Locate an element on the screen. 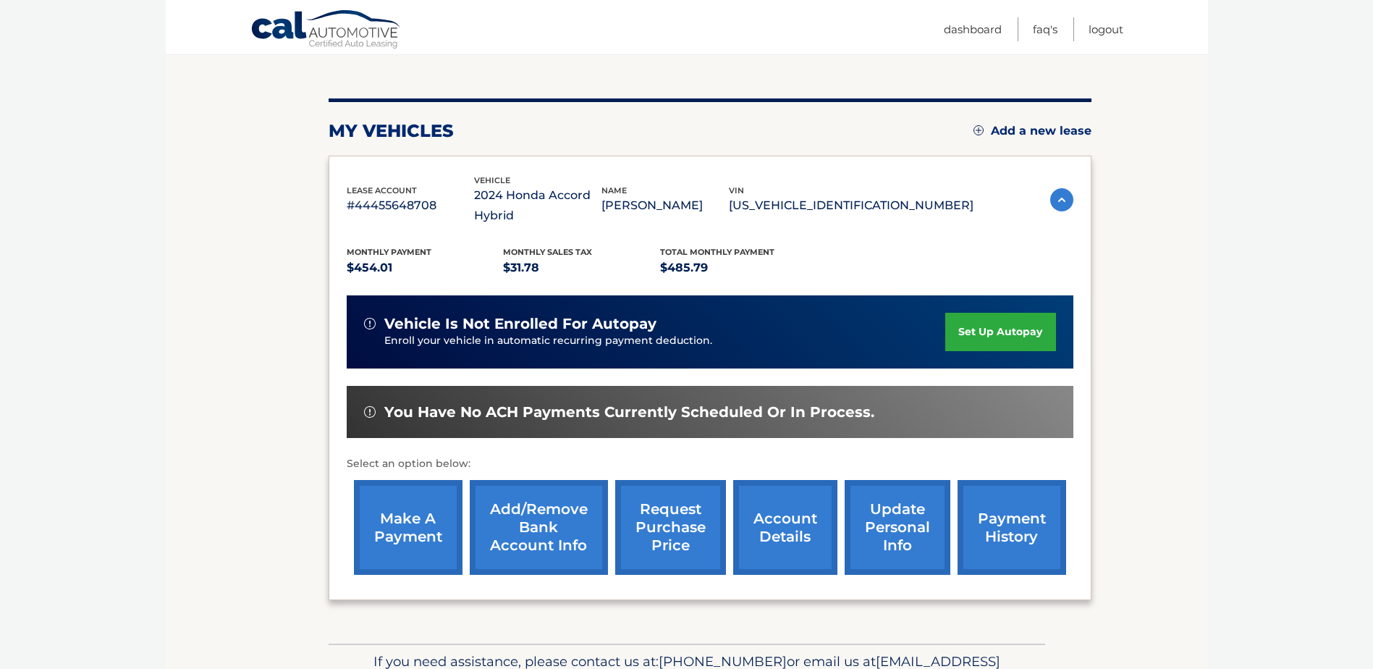  a: Logout is located at coordinates (1106, 29).